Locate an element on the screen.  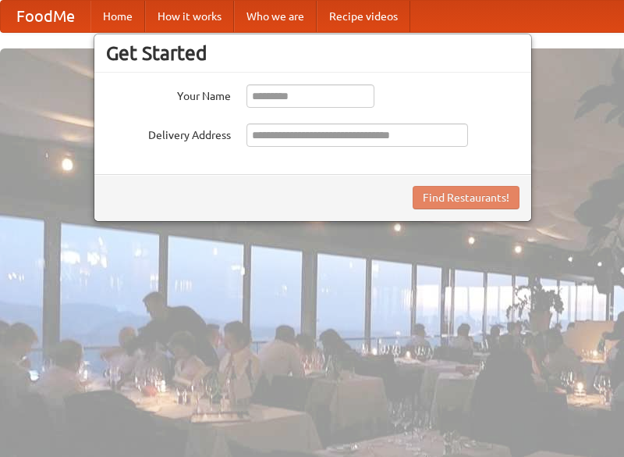
button: Find Restaurants! is located at coordinates (466, 197).